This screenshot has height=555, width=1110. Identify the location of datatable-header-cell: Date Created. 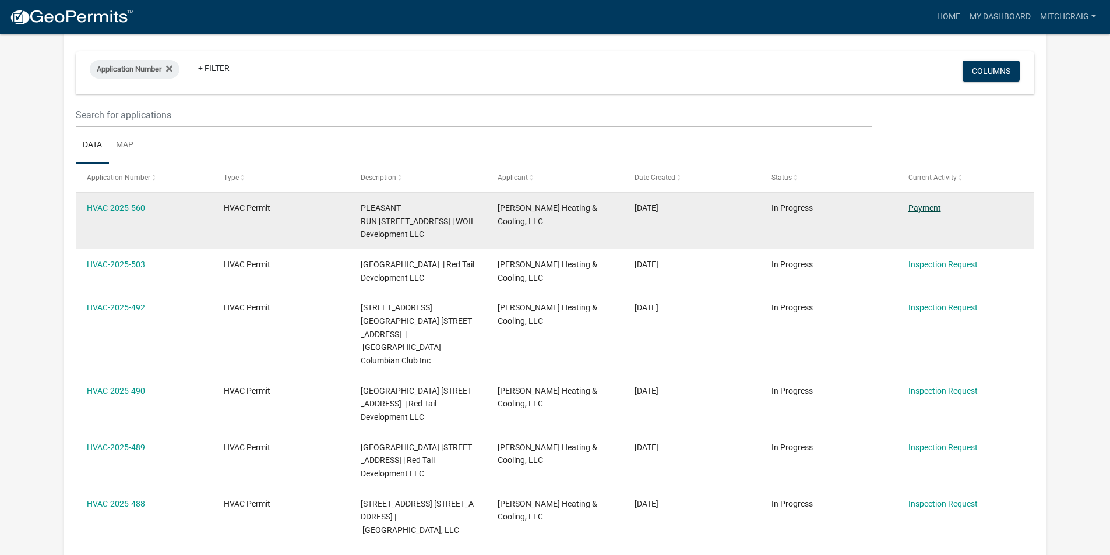
(692, 178).